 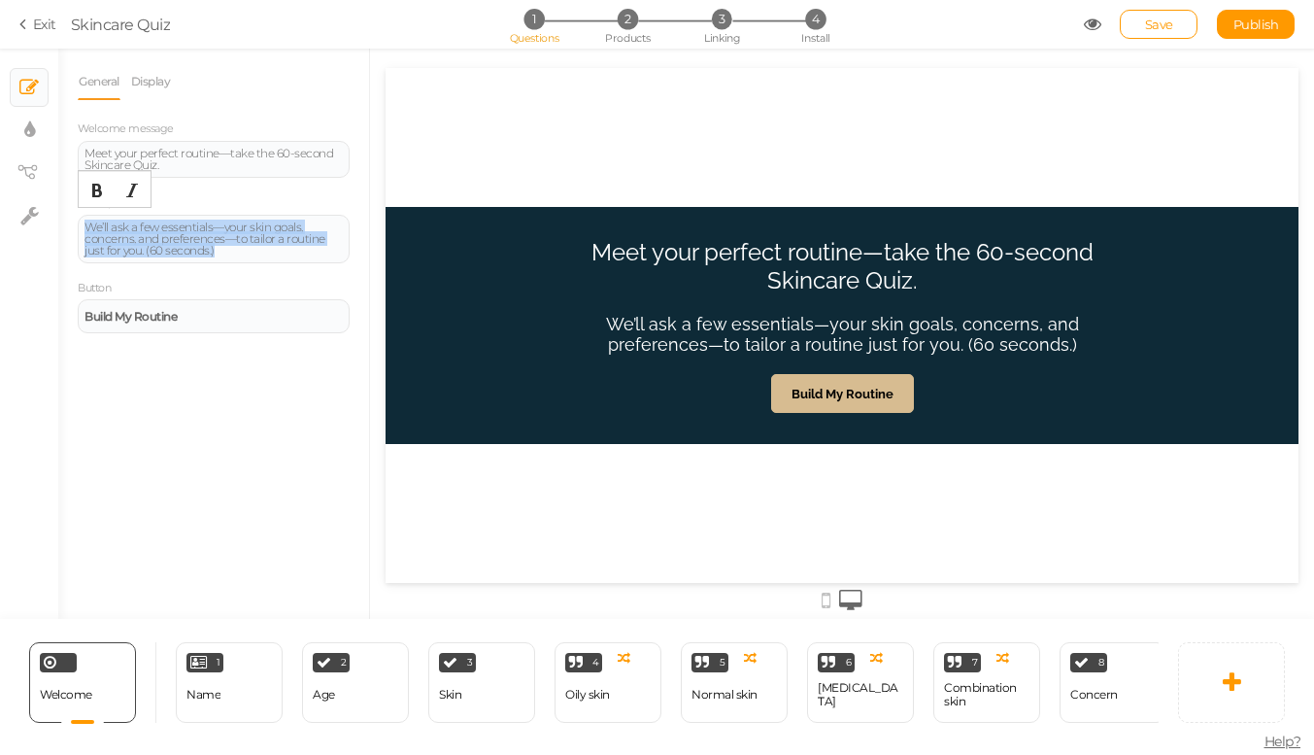 I want to click on span: 8, so click(x=1101, y=662).